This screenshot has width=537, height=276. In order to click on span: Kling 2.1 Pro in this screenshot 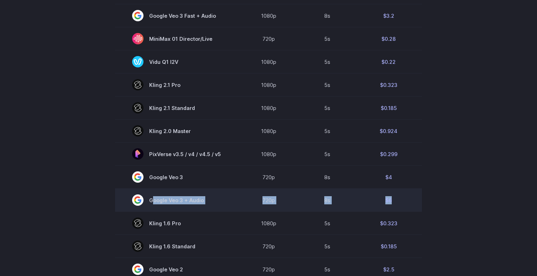, I will do `click(176, 85)`.